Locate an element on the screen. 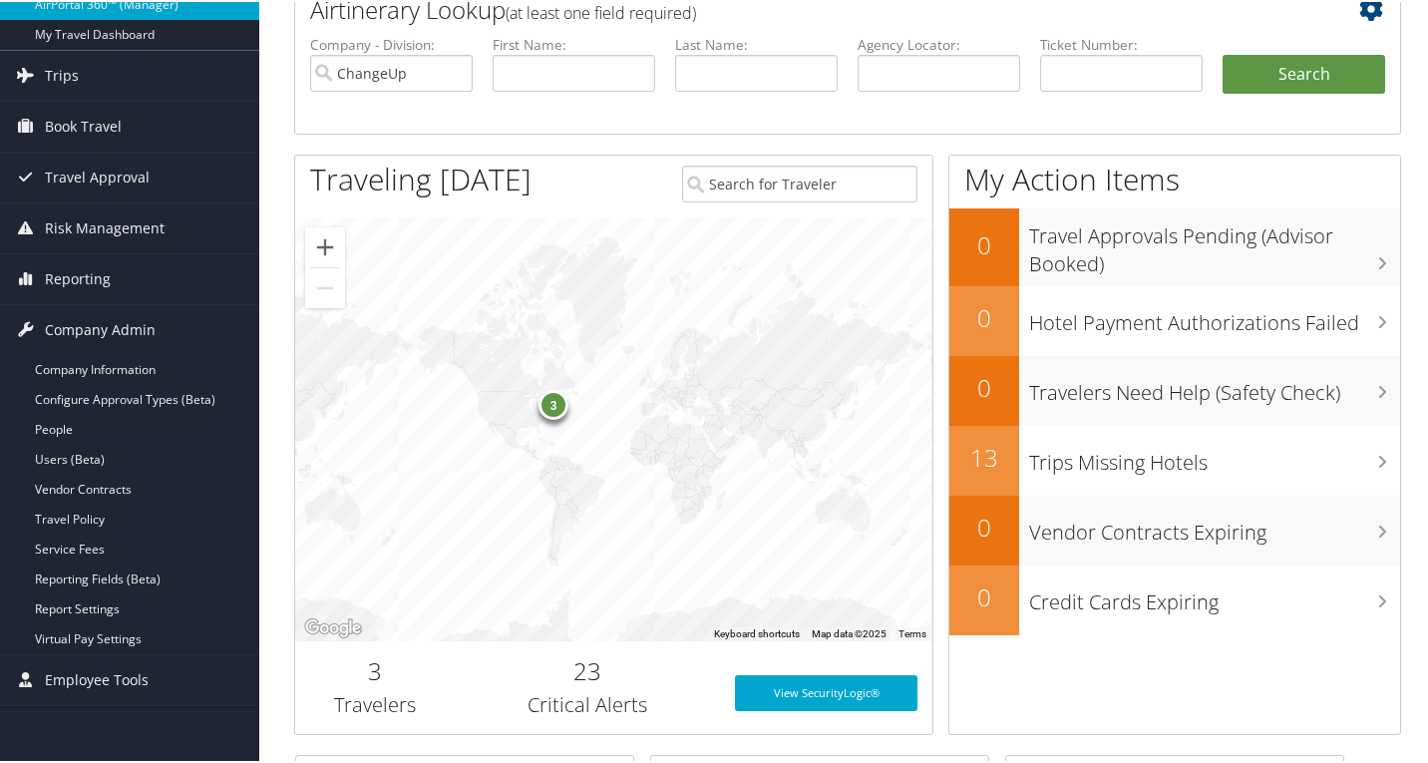 This screenshot has width=1428, height=763. label: Company - Division: is located at coordinates (391, 43).